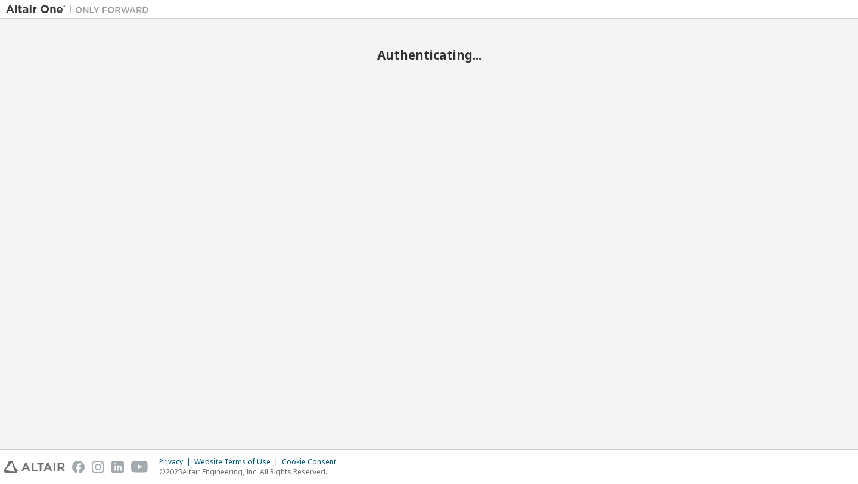 The width and height of the screenshot is (858, 484). What do you see at coordinates (238, 462) in the screenshot?
I see `div: Website Terms of Use` at bounding box center [238, 462].